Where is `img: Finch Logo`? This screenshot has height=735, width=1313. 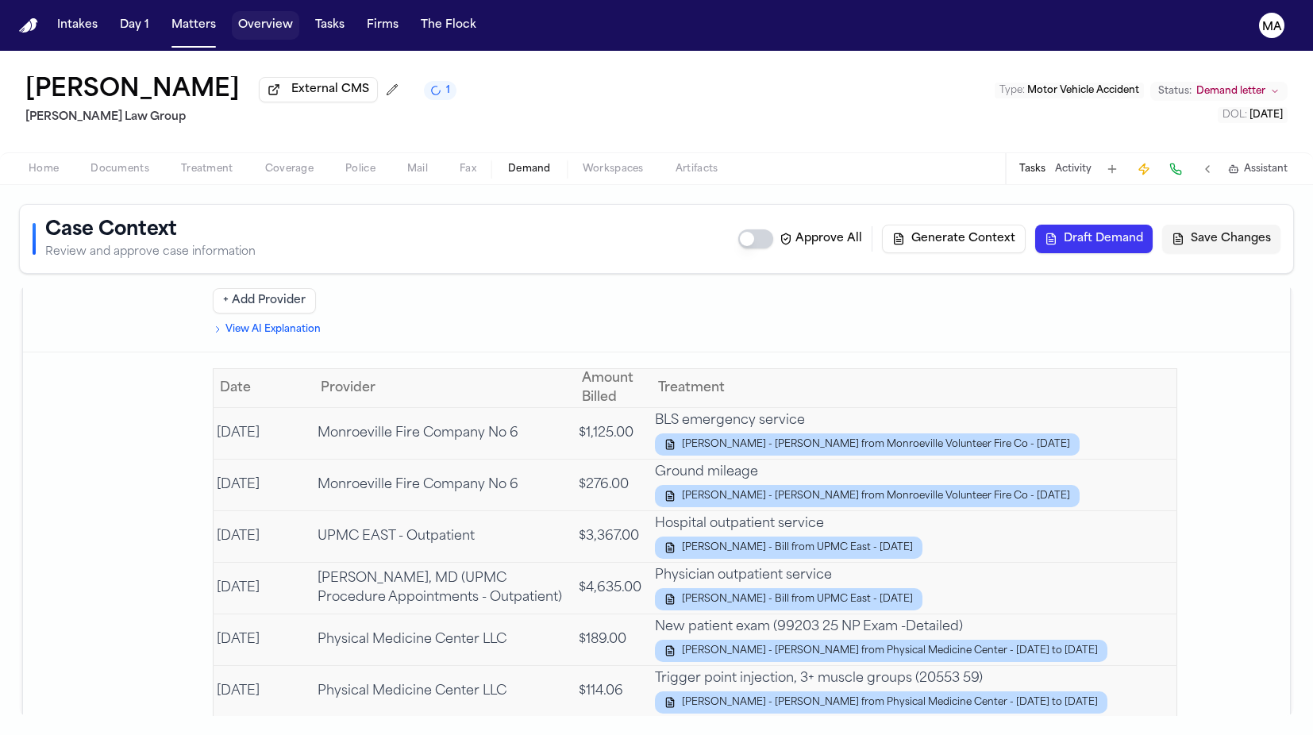 img: Finch Logo is located at coordinates (29, 25).